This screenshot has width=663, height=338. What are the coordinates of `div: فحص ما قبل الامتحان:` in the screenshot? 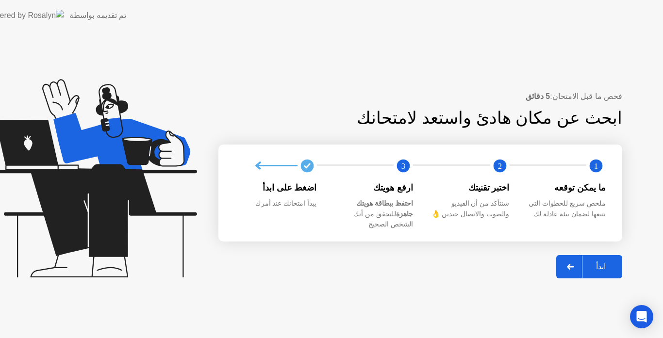 It's located at (420, 97).